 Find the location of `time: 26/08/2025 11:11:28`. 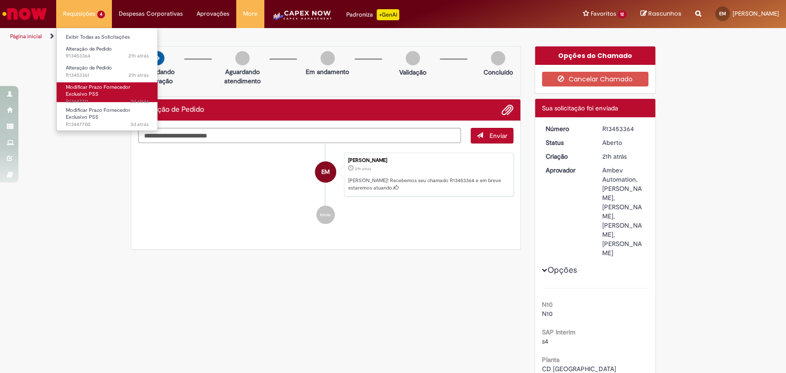

time: 26/08/2025 11:11:28 is located at coordinates (139, 124).